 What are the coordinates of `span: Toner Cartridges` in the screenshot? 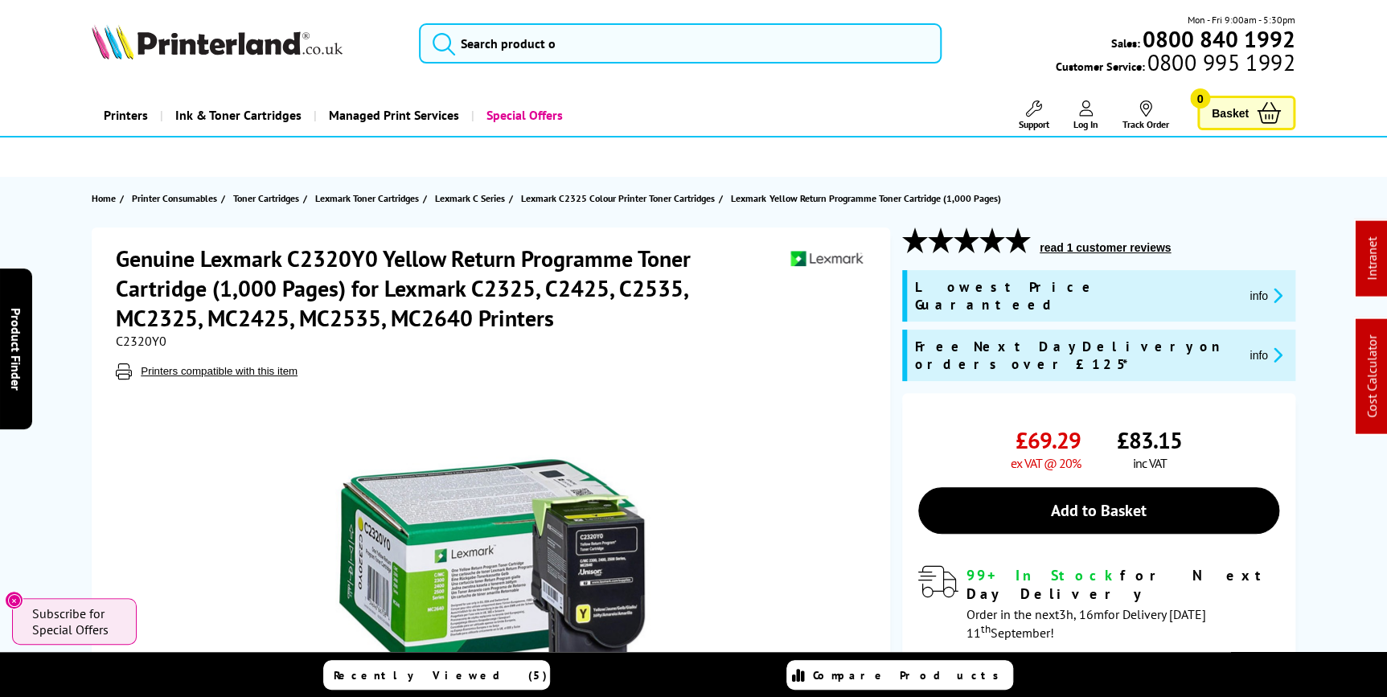 It's located at (266, 198).